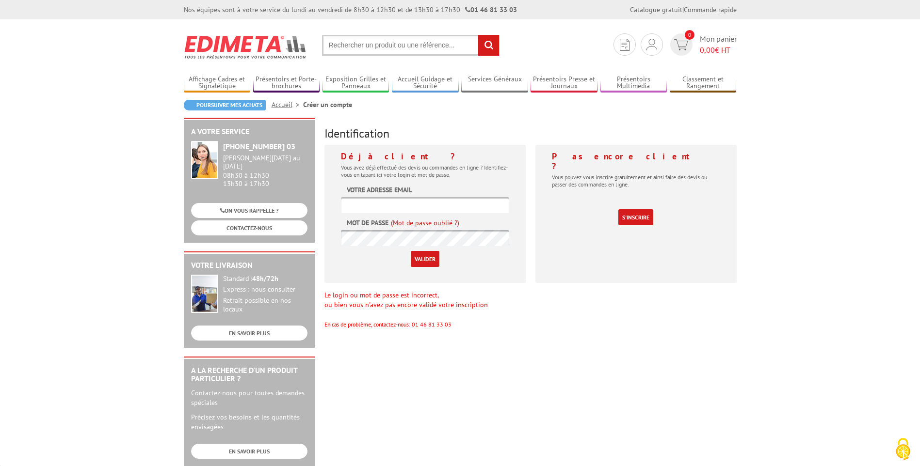 This screenshot has width=920, height=466. What do you see at coordinates (205, 294) in the screenshot?
I see `img: widget-livraison.jpg` at bounding box center [205, 294].